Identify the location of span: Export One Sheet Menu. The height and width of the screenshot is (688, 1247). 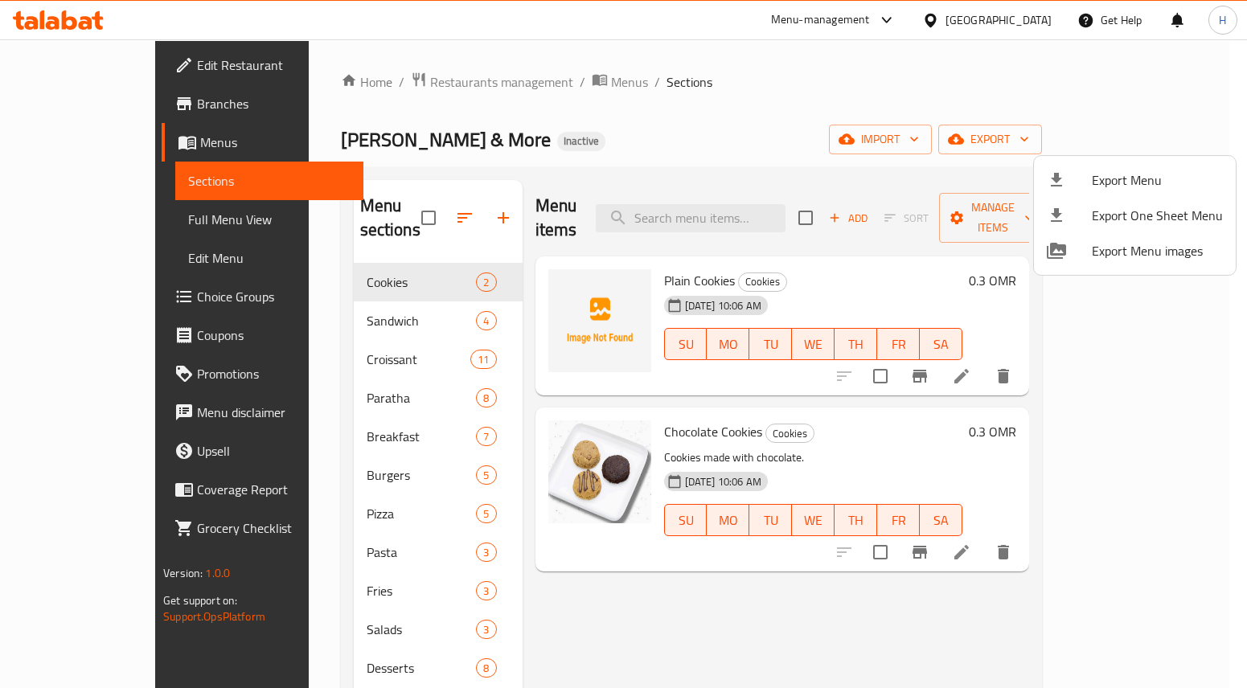
(1157, 216).